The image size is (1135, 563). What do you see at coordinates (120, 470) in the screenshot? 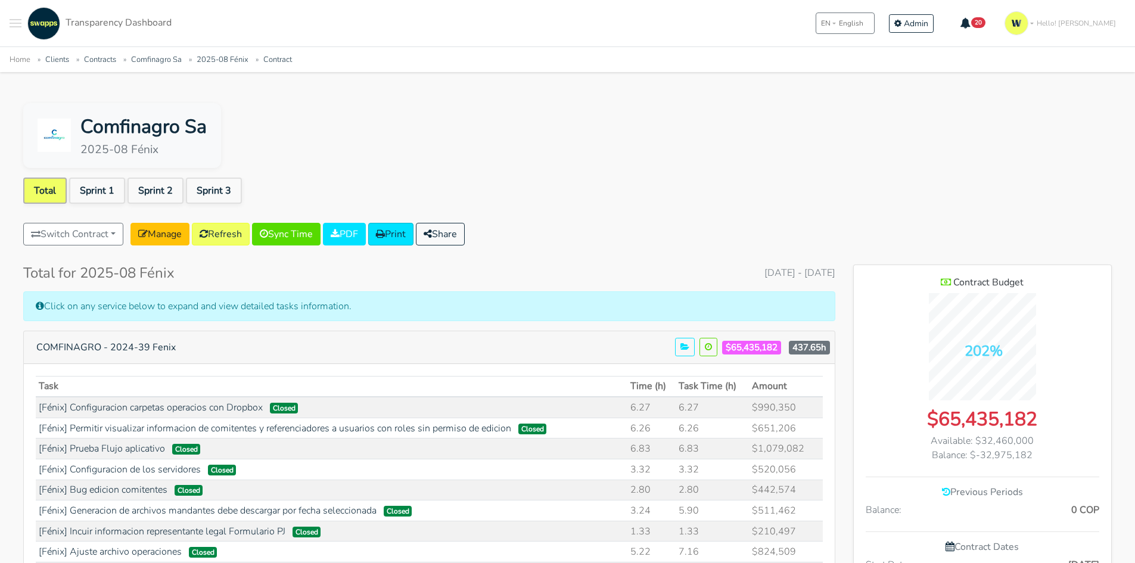
I see `a: [Fénix] Configuracion de los servidores` at bounding box center [120, 470].